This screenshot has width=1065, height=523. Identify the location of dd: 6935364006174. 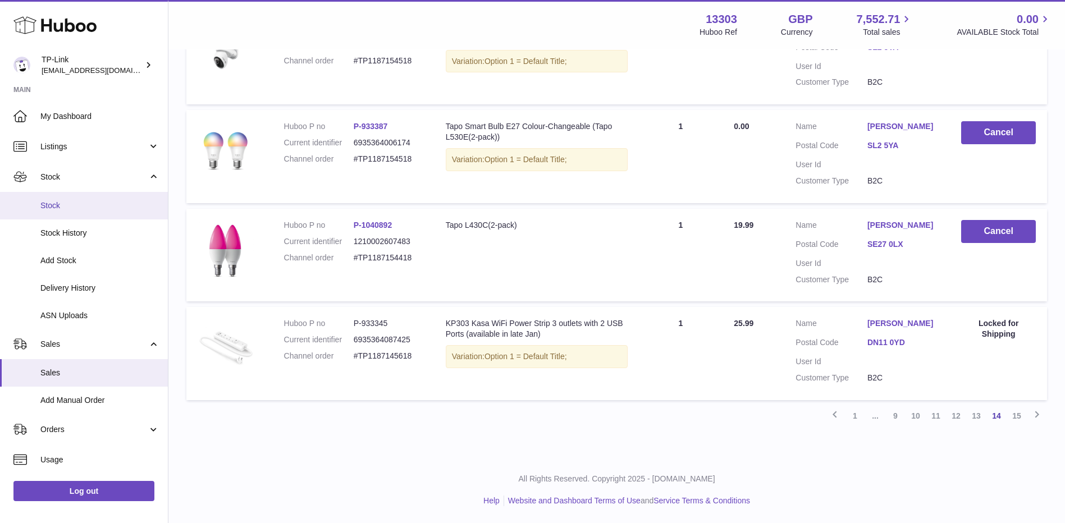
(388, 143).